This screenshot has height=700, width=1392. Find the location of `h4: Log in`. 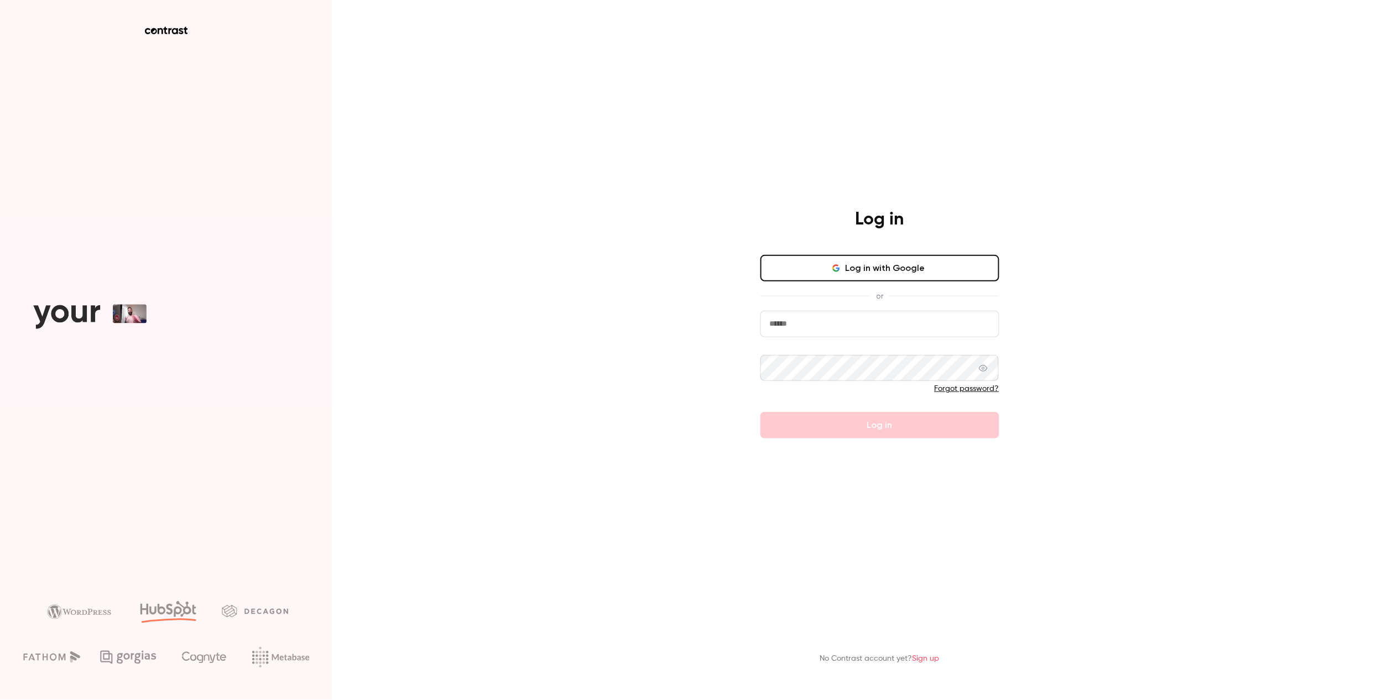

h4: Log in is located at coordinates (880, 220).